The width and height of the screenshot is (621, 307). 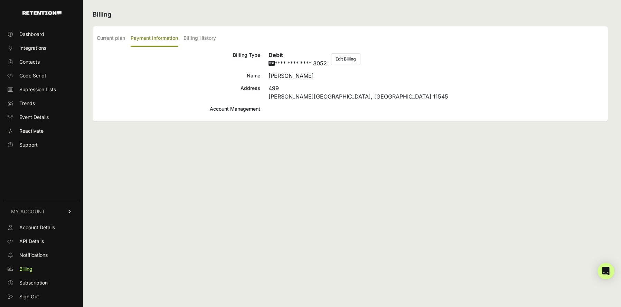 What do you see at coordinates (605, 271) in the screenshot?
I see `div: Open Intercom Messenger` at bounding box center [605, 271].